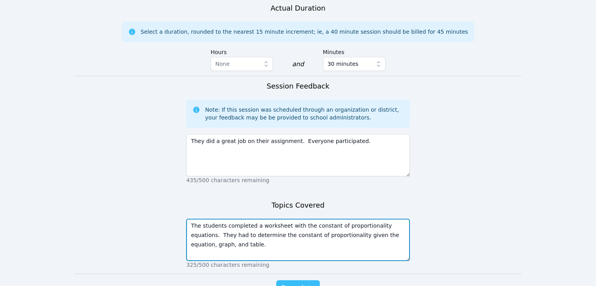 This screenshot has height=286, width=596. I want to click on button: 30 minutes, so click(354, 64).